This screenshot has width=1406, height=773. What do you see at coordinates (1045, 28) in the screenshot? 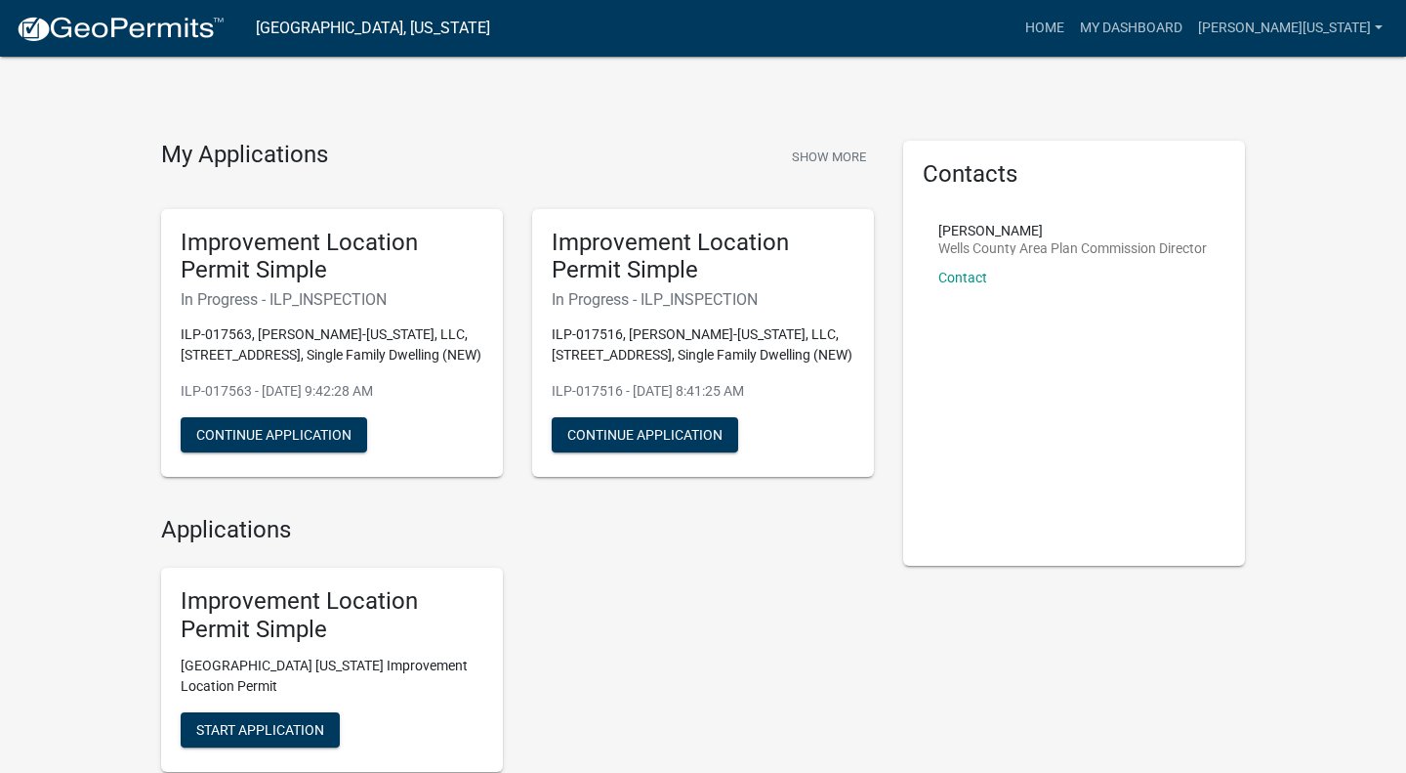
I see `a: Home` at bounding box center [1045, 28].